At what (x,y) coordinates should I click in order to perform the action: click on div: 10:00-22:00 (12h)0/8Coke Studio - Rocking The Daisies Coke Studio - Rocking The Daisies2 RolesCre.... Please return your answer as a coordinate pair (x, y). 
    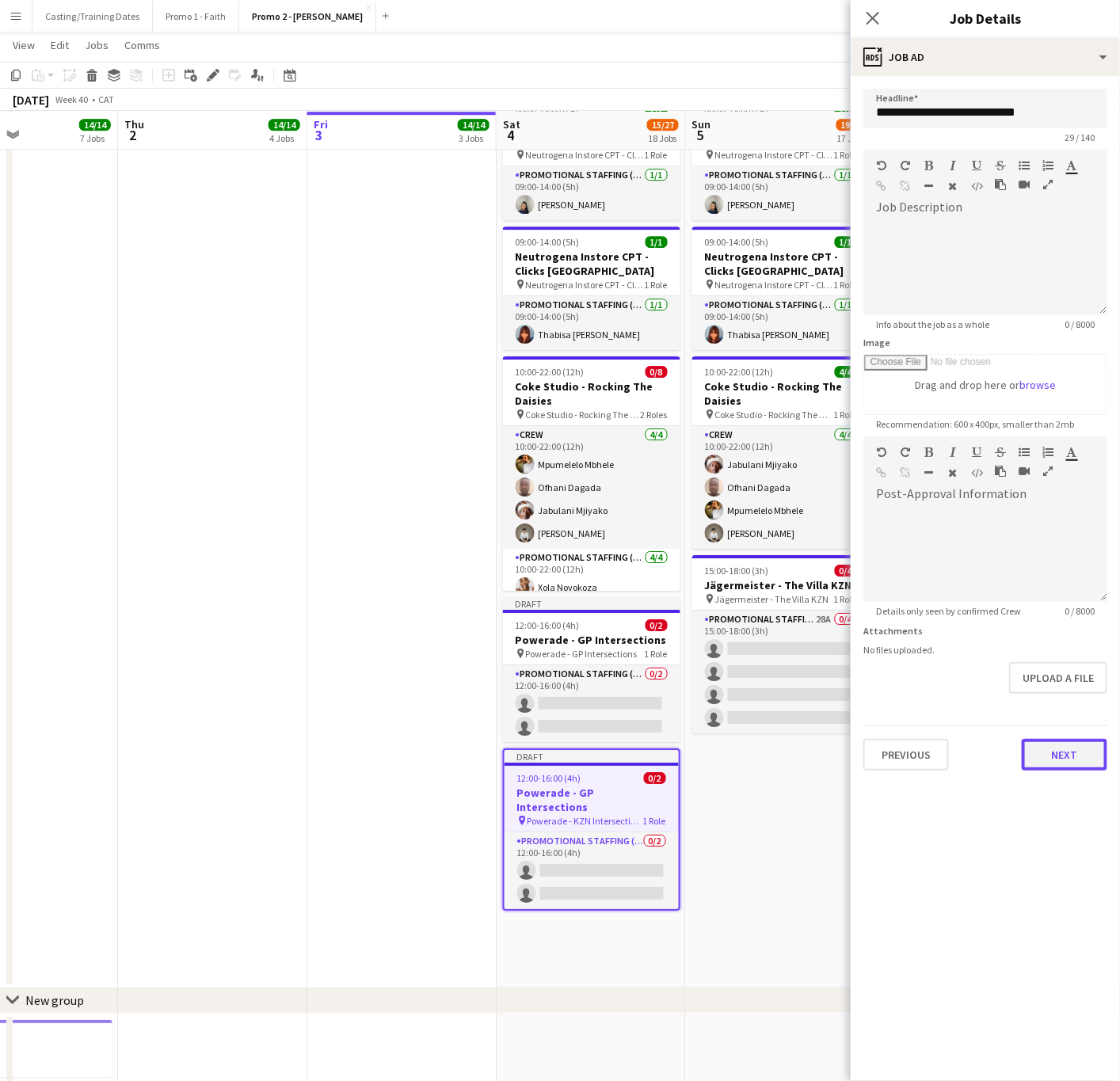
    Looking at the image, I should click on (592, 474).